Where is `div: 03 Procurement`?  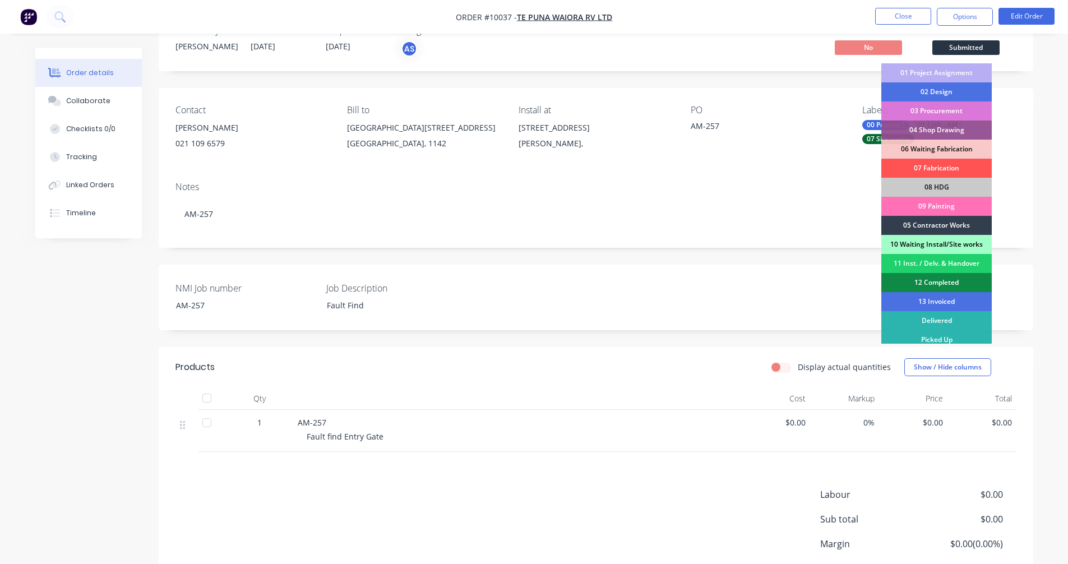 div: 03 Procurement is located at coordinates (936, 111).